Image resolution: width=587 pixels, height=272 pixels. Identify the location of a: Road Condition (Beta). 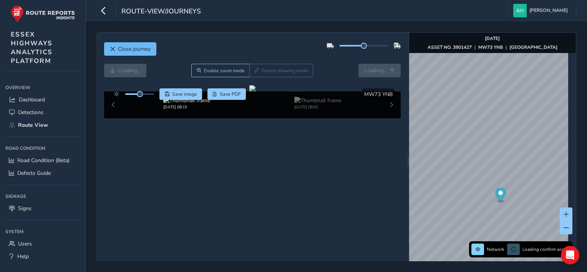
(43, 160).